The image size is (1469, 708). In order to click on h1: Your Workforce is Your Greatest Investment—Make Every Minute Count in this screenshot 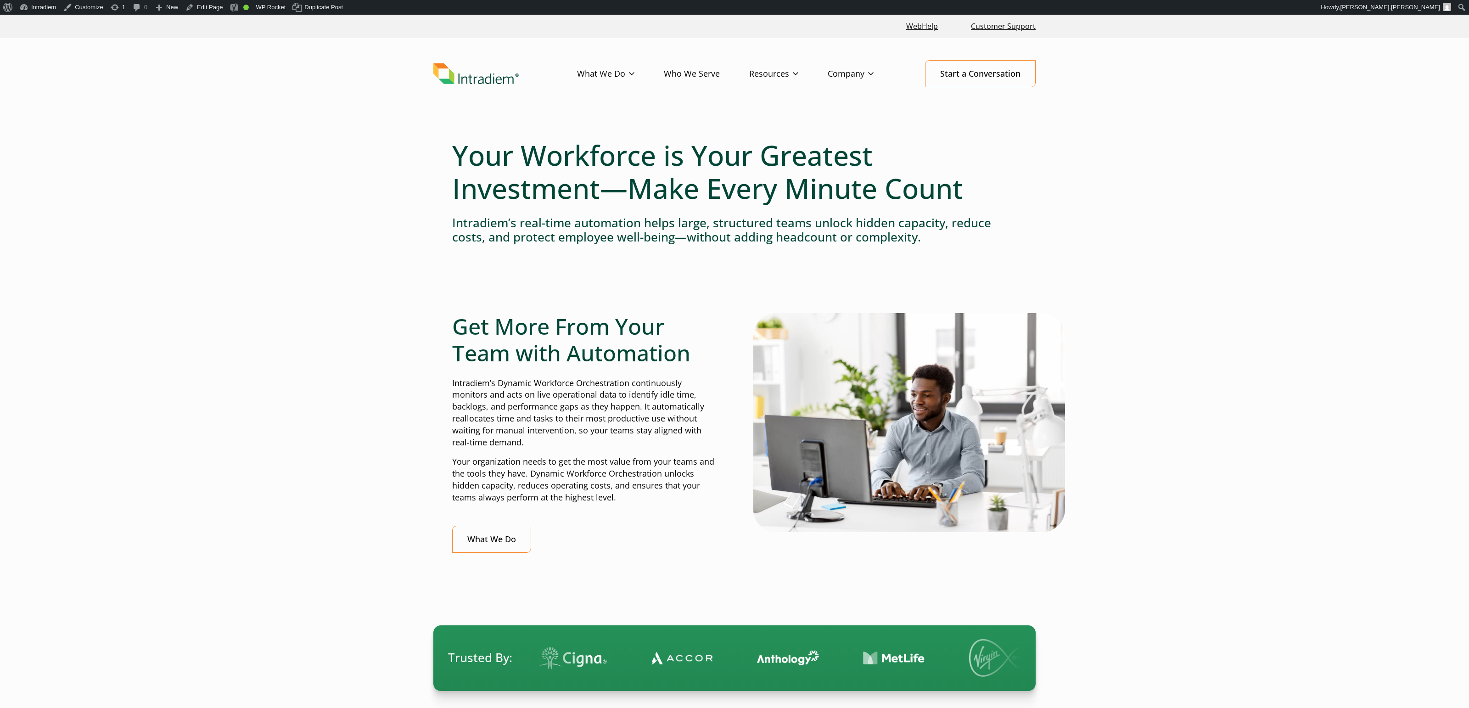, I will do `click(735, 172)`.